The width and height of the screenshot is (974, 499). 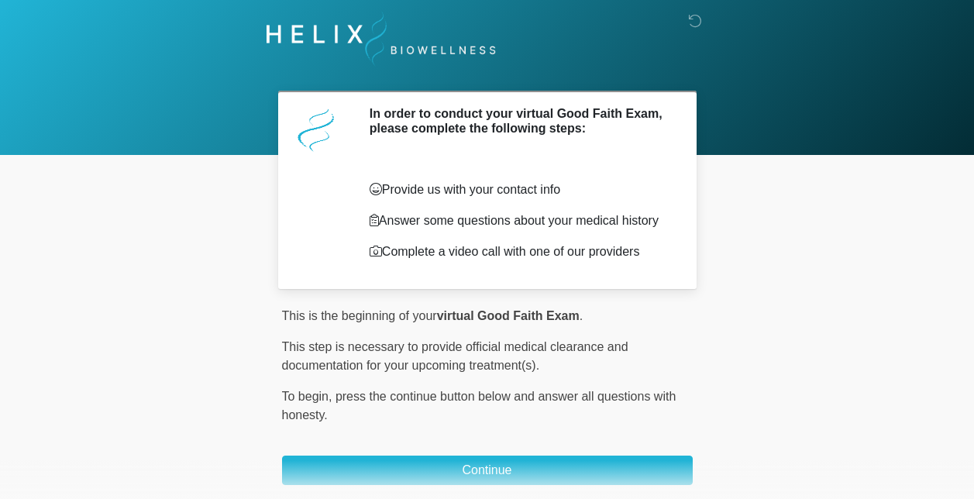 I want to click on span: press the continue button below and answer all questions with honesty., so click(x=479, y=405).